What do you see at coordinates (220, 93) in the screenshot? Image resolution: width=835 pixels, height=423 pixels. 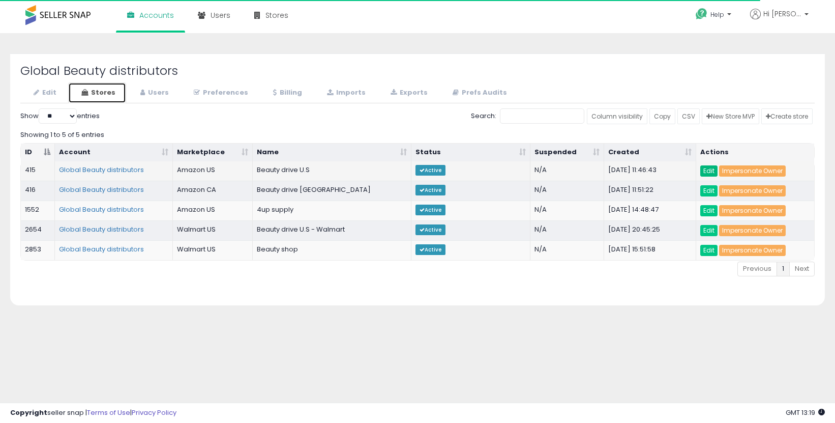 I see `a: Preferences` at bounding box center [220, 93].